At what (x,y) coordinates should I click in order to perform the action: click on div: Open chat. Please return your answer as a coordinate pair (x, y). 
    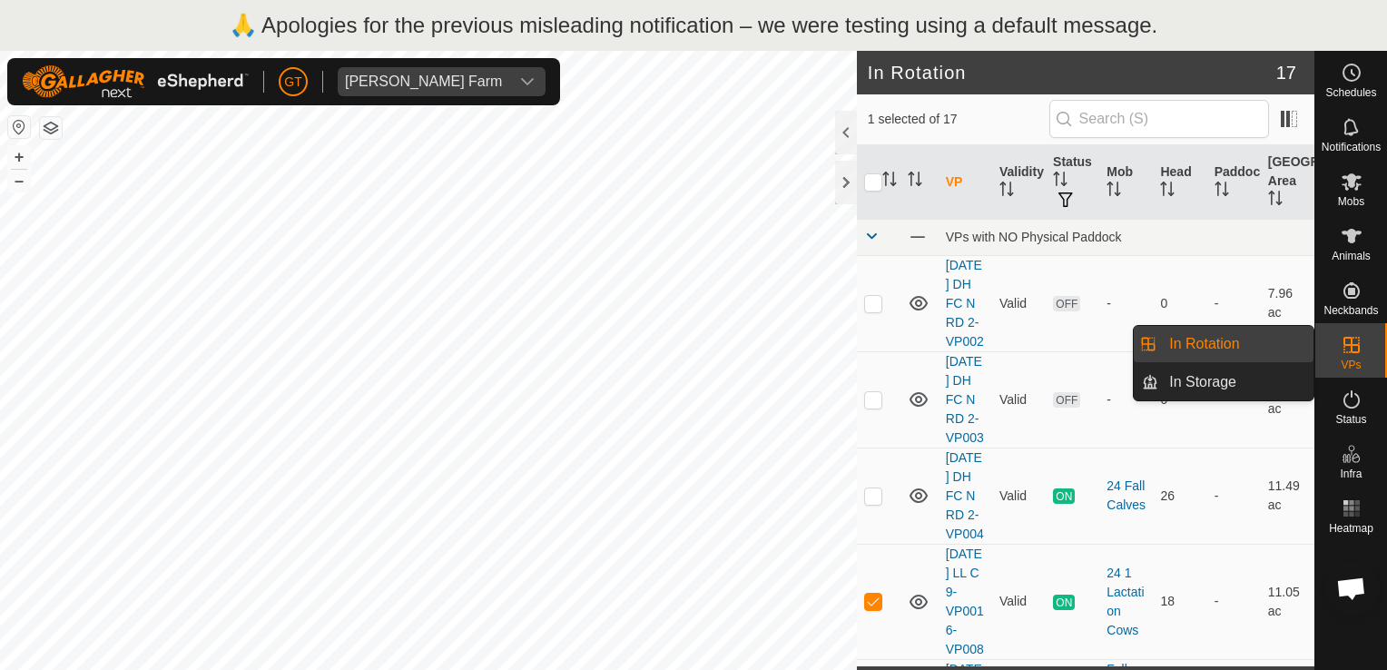
    Looking at the image, I should click on (1352, 588).